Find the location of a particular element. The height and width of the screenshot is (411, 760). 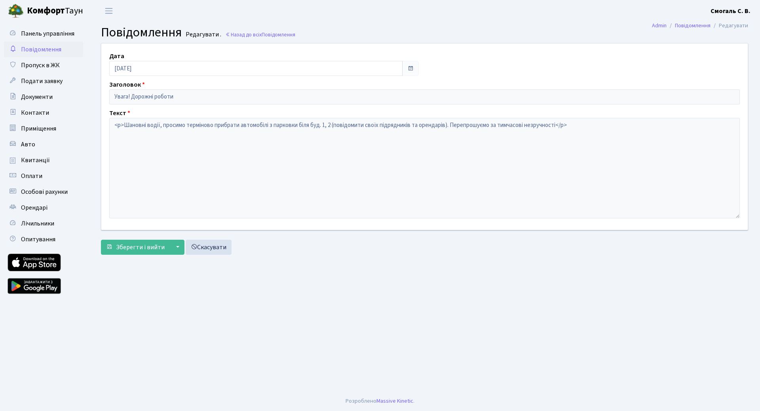

a: Подати заявку is located at coordinates (44, 81).